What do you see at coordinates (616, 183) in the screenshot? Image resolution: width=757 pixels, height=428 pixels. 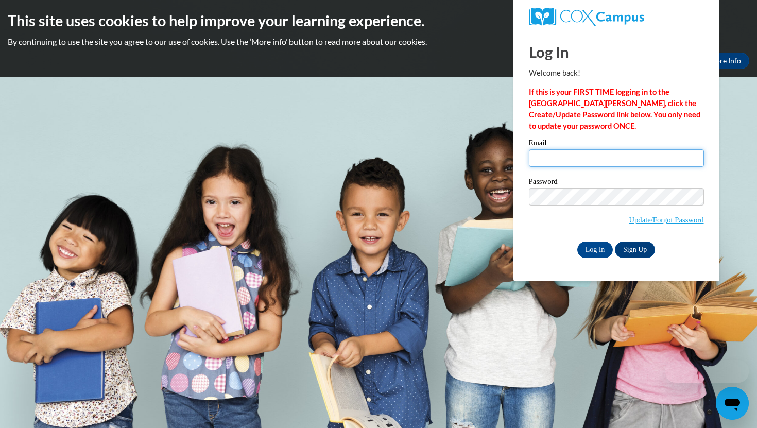 I see `label: Password` at bounding box center [616, 183].